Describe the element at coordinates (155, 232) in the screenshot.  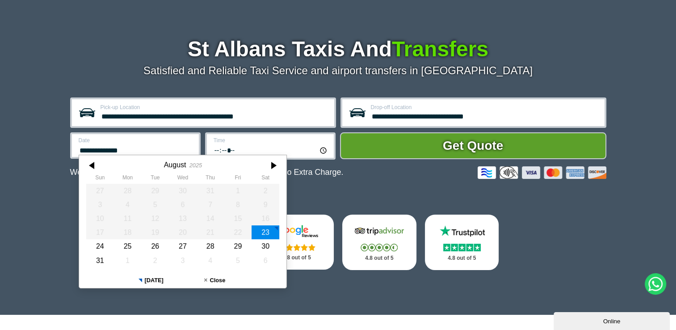
I see `div: 19 August 2025` at that location.